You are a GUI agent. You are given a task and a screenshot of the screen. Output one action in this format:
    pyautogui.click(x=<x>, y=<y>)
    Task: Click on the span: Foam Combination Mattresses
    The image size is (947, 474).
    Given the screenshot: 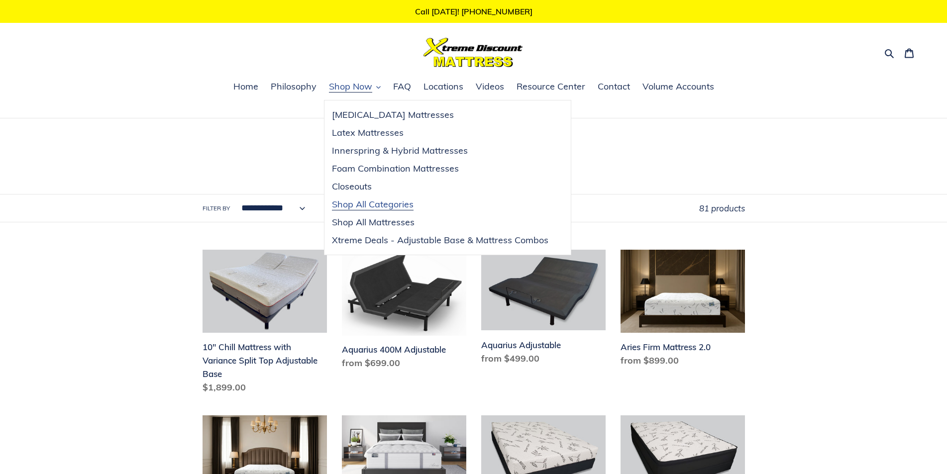 What is the action you would take?
    pyautogui.click(x=395, y=169)
    